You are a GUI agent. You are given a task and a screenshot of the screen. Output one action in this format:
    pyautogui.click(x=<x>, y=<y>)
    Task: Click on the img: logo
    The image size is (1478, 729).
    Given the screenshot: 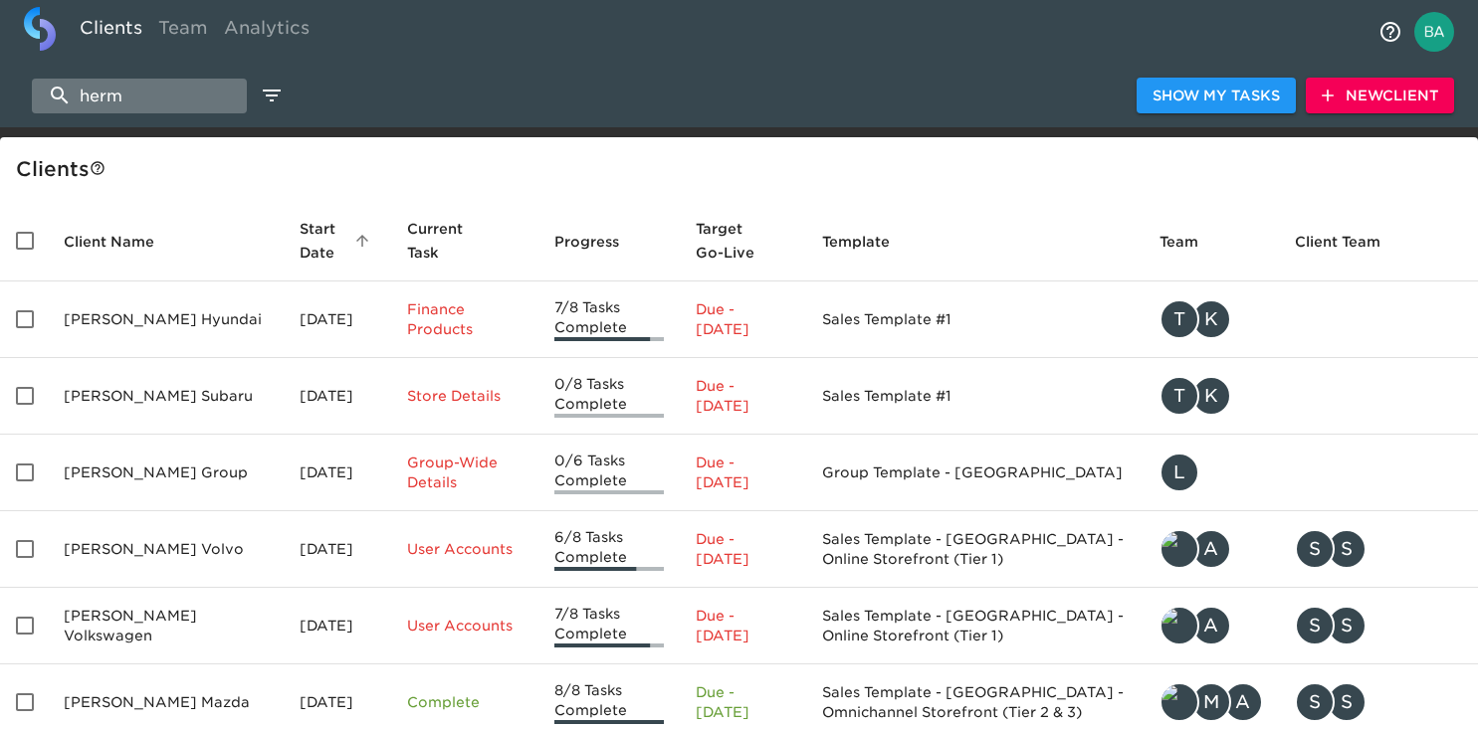 What is the action you would take?
    pyautogui.click(x=40, y=29)
    